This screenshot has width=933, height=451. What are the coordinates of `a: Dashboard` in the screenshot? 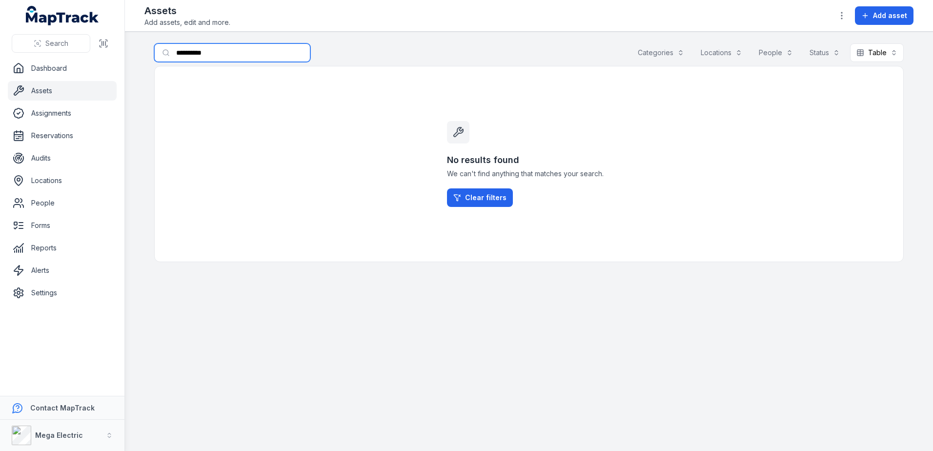 It's located at (62, 68).